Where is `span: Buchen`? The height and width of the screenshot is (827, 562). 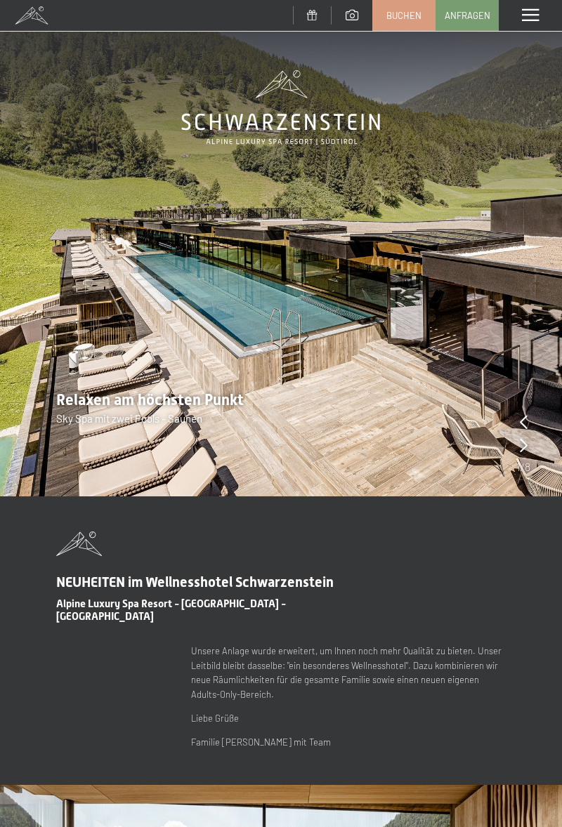 span: Buchen is located at coordinates (404, 15).